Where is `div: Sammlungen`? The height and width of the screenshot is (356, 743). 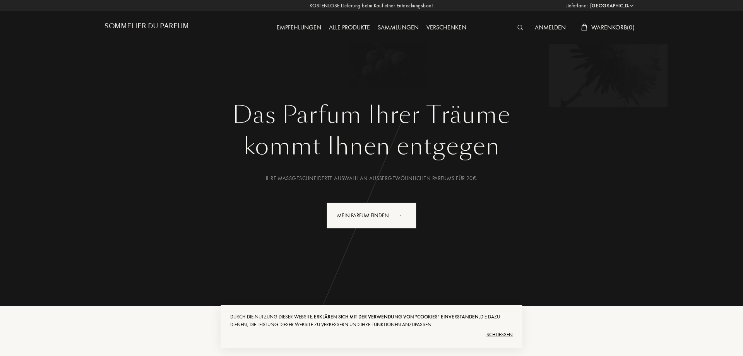 div: Sammlungen is located at coordinates (398, 28).